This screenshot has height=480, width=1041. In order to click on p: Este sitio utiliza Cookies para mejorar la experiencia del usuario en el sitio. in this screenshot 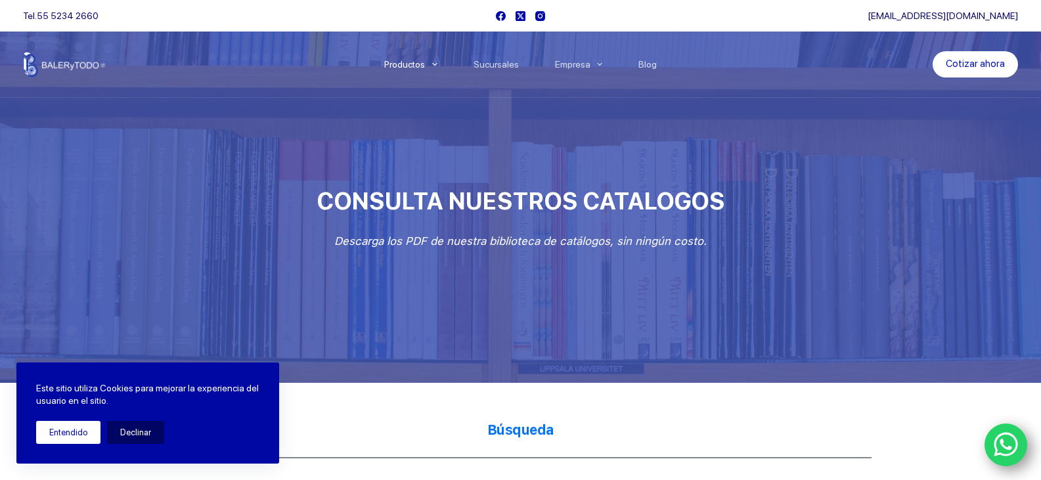, I will do `click(148, 395)`.